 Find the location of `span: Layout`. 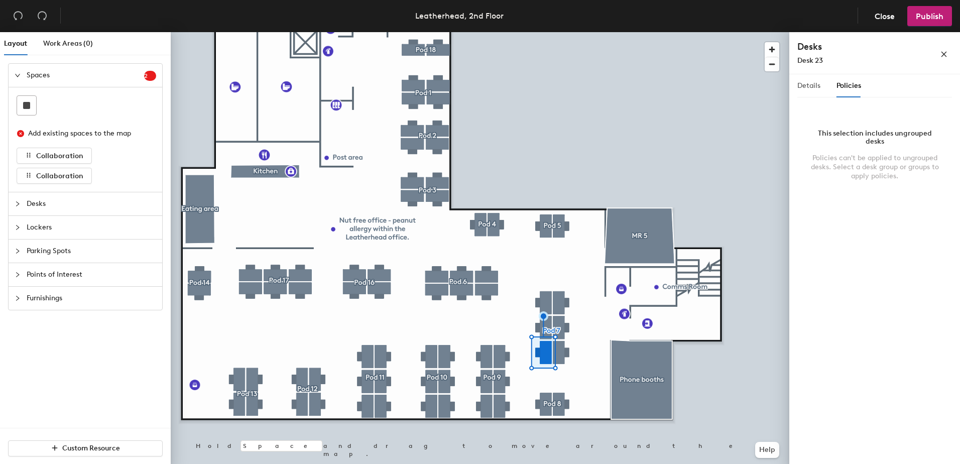

span: Layout is located at coordinates (16, 43).